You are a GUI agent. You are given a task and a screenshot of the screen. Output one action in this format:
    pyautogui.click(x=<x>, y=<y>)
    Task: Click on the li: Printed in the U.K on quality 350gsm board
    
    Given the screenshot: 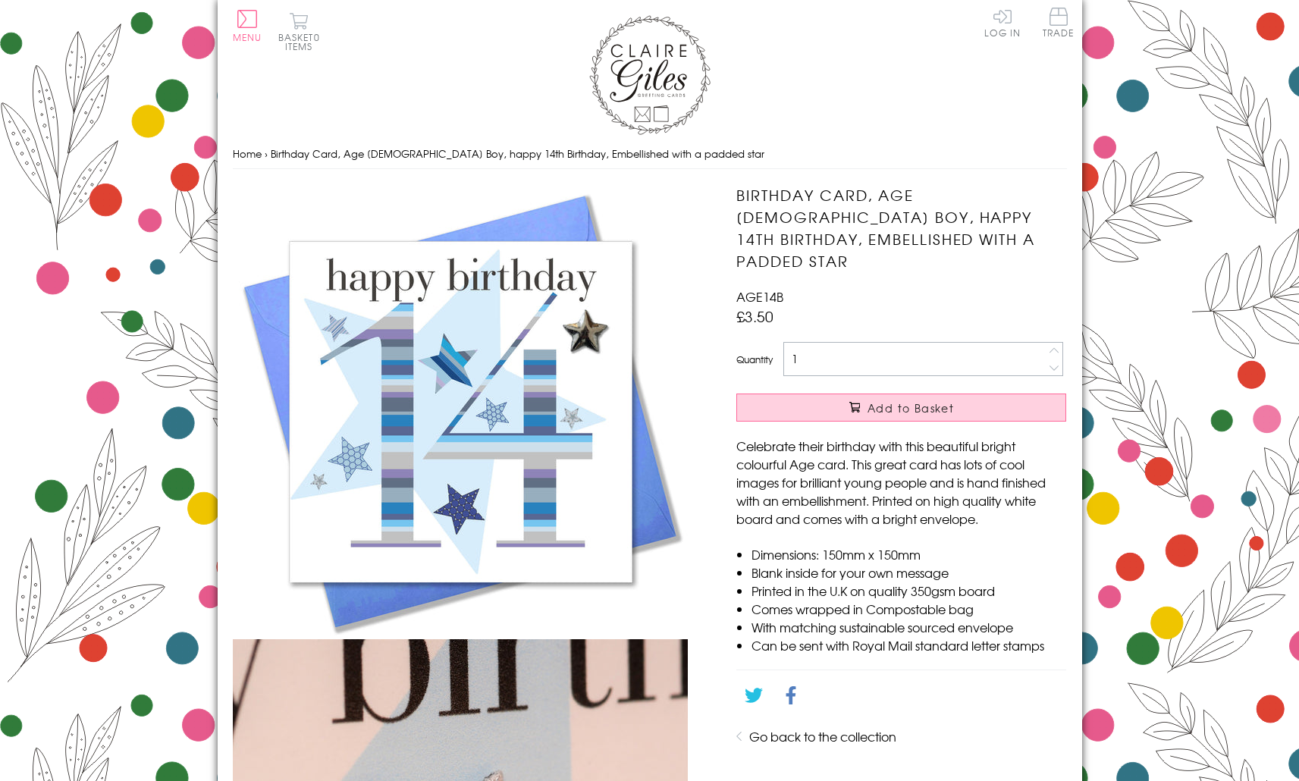 What is the action you would take?
    pyautogui.click(x=909, y=591)
    